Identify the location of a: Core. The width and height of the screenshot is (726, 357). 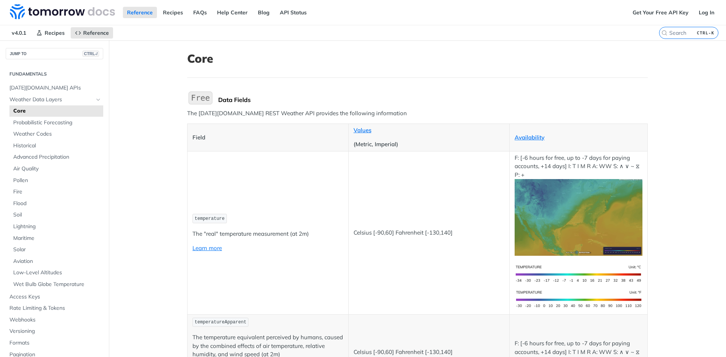
(56, 111).